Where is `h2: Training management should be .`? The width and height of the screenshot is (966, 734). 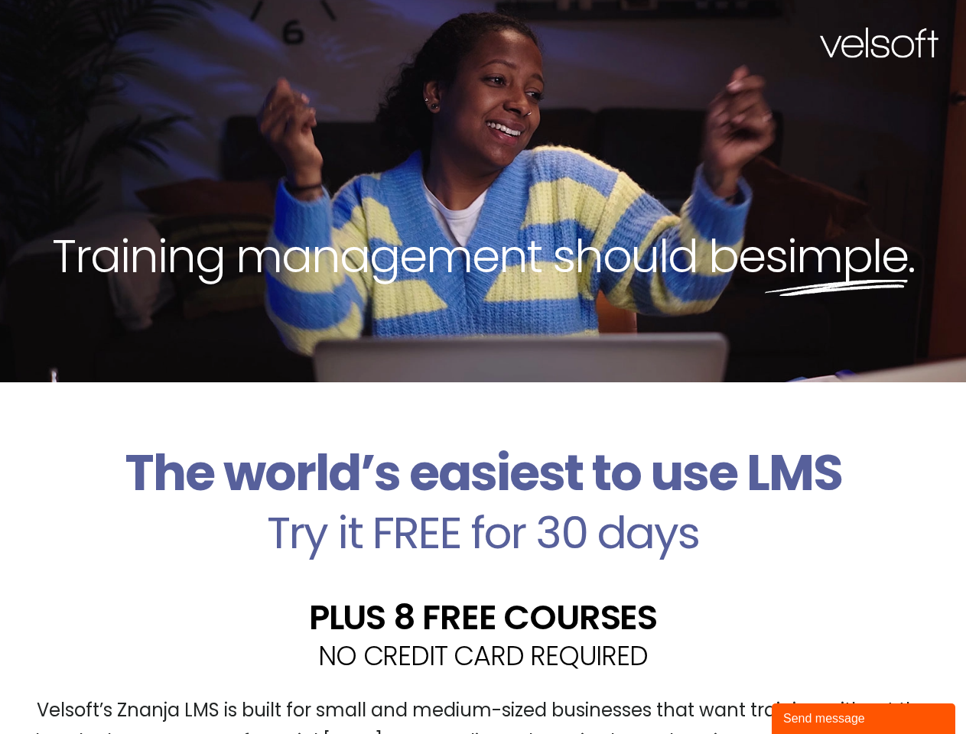
h2: Training management should be . is located at coordinates (482, 256).